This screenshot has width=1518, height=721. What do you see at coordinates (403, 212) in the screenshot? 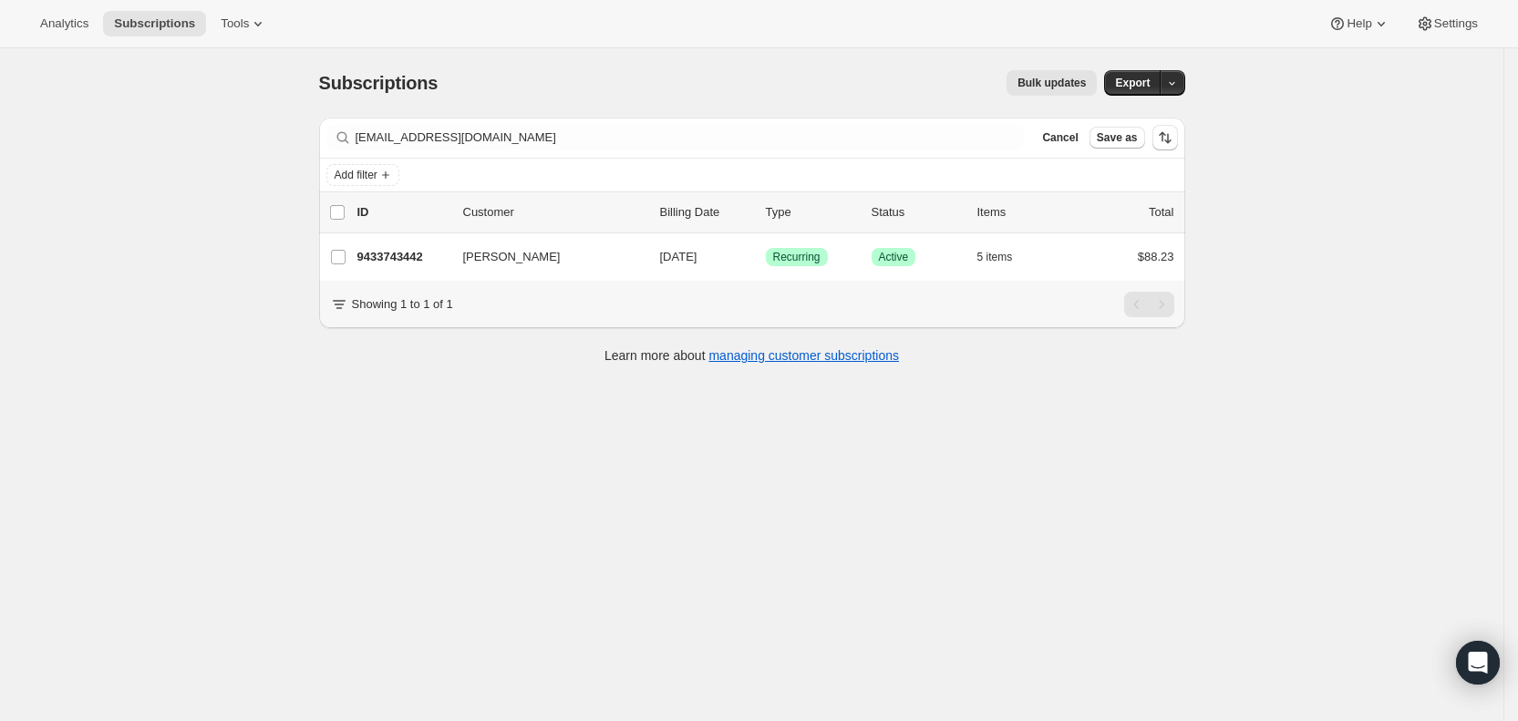
I see `p: ID` at bounding box center [403, 212].